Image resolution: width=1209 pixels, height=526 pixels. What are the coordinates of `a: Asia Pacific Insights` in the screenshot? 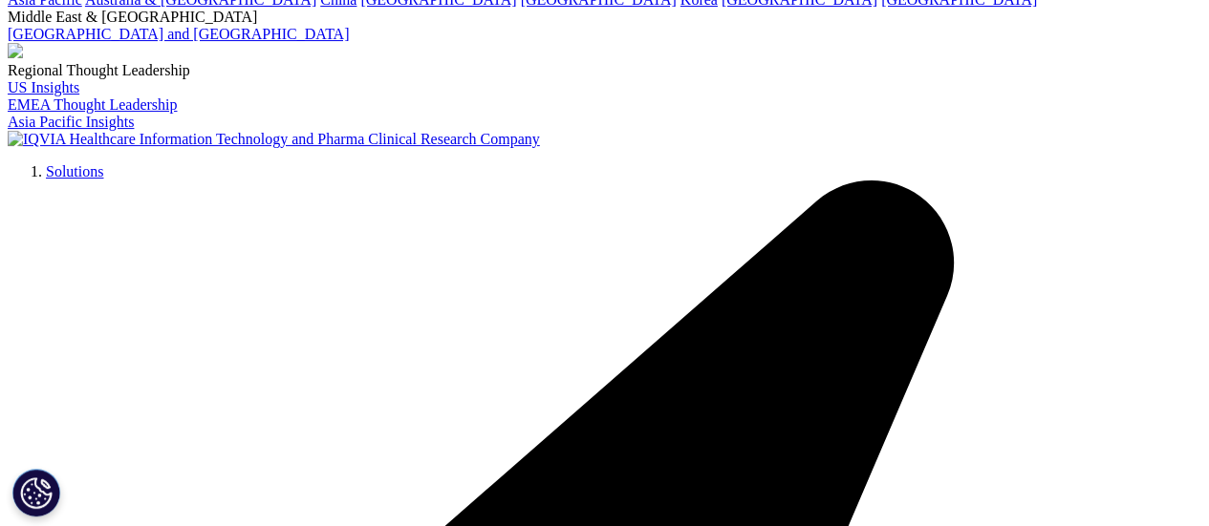 It's located at (71, 121).